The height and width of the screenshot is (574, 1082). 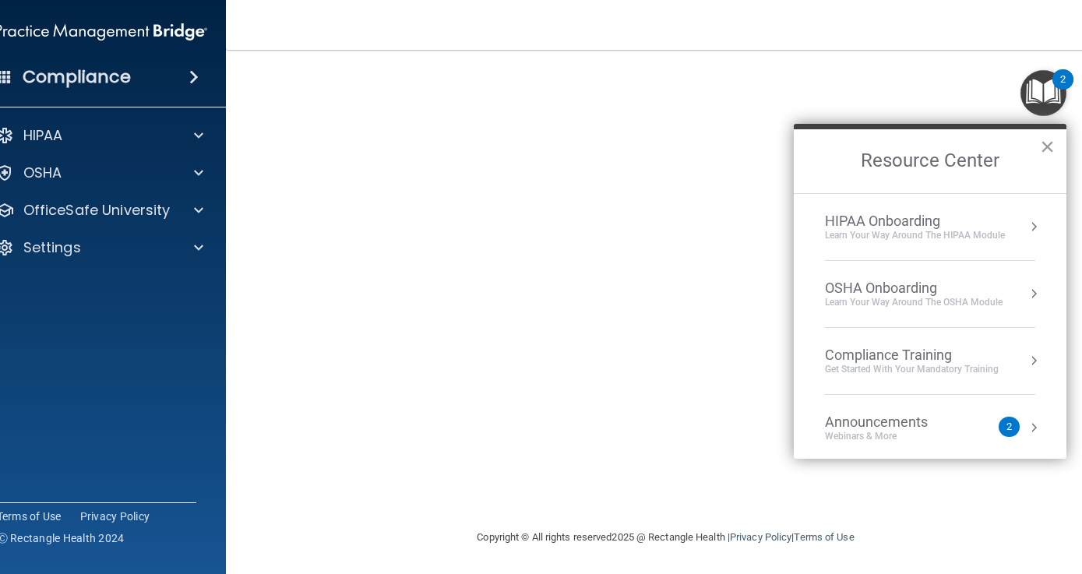 What do you see at coordinates (915, 235) in the screenshot?
I see `div: Learn Your Way around the HIPAA module` at bounding box center [915, 235].